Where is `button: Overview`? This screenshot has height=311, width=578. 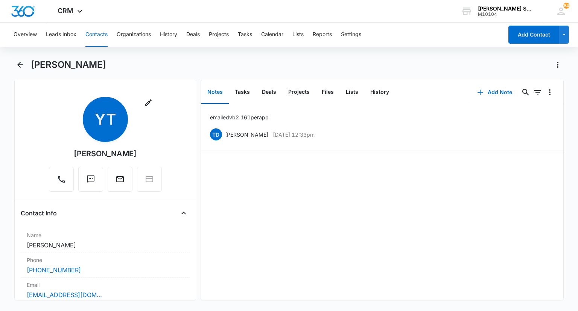
button: Overview is located at coordinates (25, 35).